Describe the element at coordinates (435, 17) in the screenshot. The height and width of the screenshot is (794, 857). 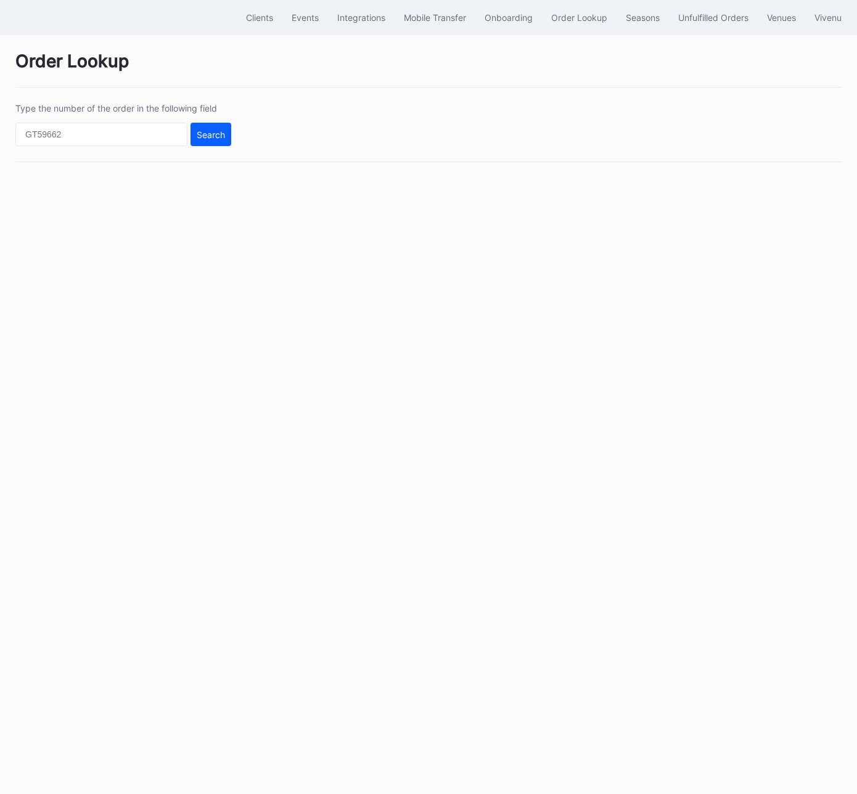
I see `div: Mobile Transfer` at that location.